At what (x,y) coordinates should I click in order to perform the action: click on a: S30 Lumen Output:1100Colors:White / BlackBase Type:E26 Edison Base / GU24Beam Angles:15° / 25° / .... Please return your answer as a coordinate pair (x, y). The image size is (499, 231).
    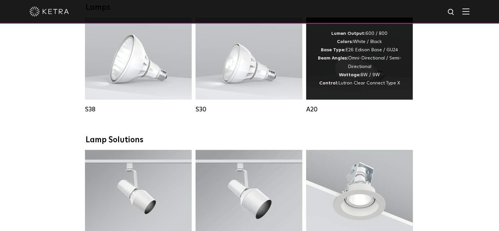
    Looking at the image, I should click on (249, 65).